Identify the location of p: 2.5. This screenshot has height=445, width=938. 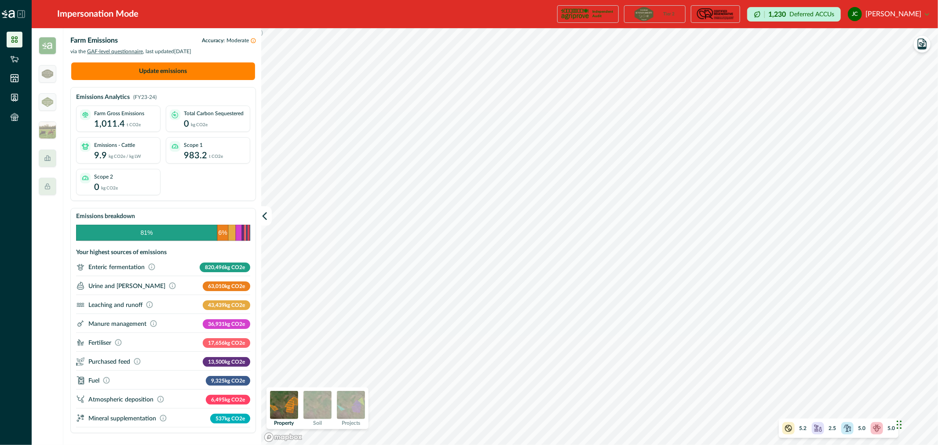
(832, 428).